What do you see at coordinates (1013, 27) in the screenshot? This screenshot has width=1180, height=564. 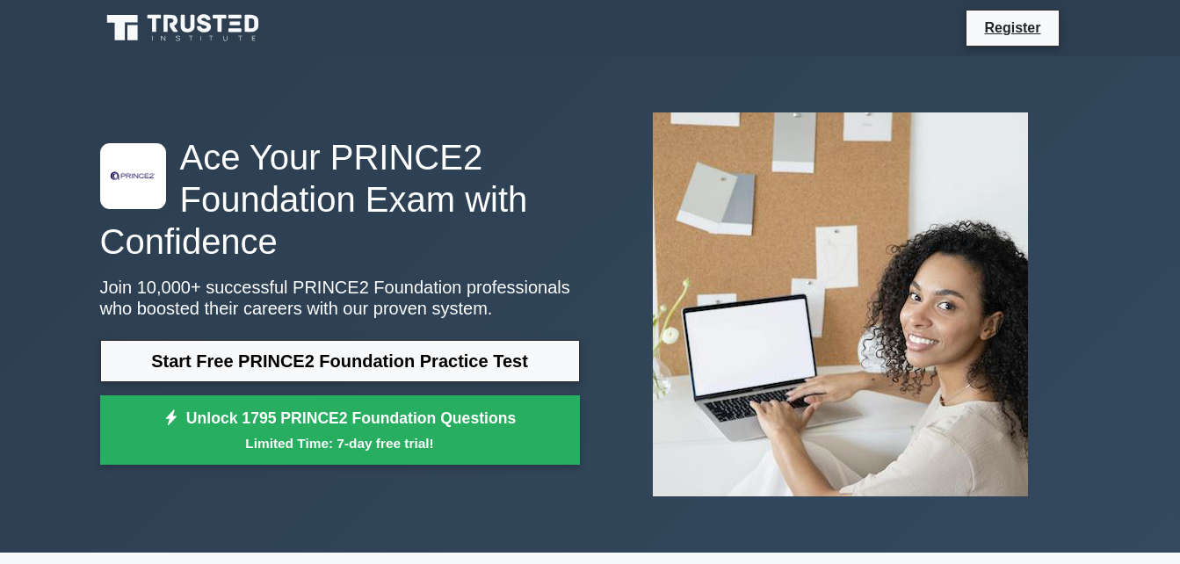 I see `a: Register` at bounding box center [1013, 27].